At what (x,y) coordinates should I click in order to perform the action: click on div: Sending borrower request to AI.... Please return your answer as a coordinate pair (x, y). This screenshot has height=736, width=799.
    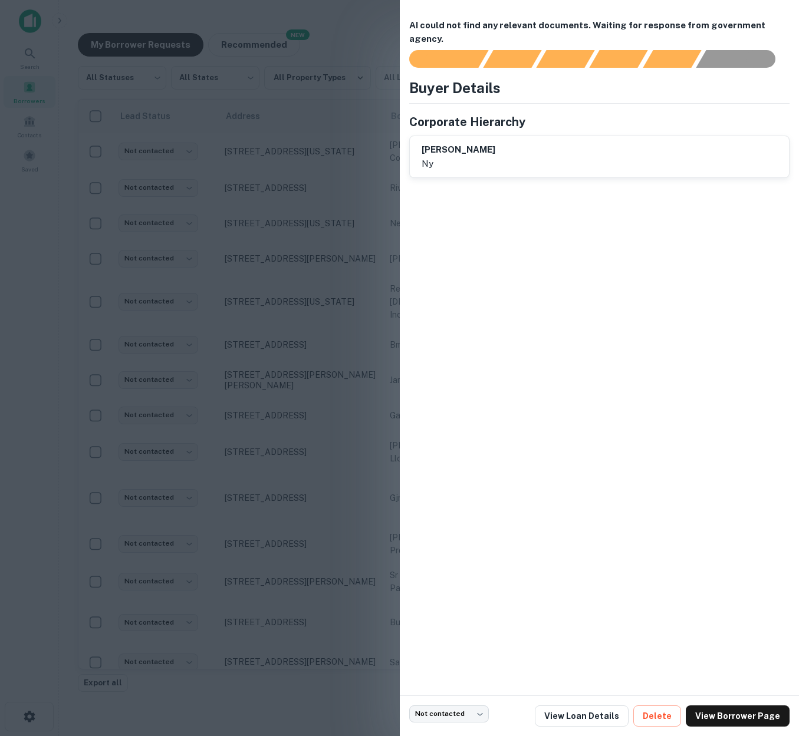
    Looking at the image, I should click on (439, 59).